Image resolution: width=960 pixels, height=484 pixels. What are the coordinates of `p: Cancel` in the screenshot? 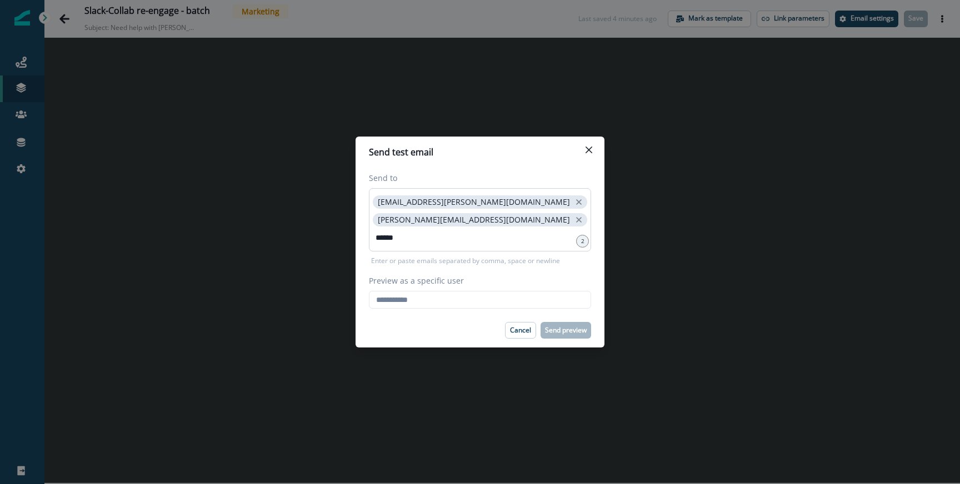 It's located at (521, 331).